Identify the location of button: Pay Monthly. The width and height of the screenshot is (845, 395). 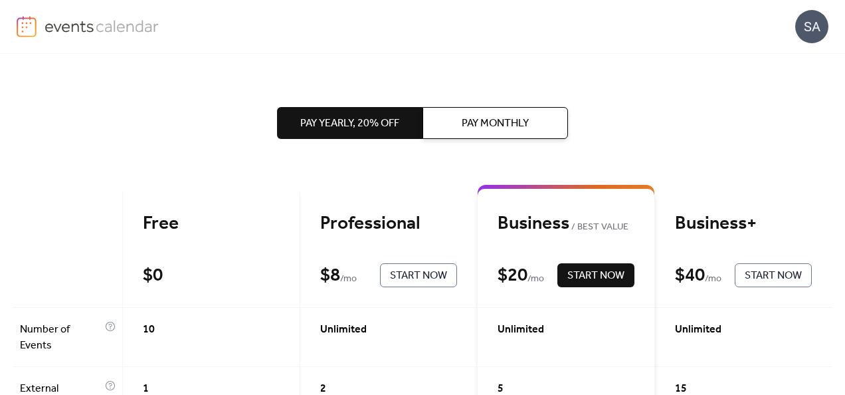
(495, 123).